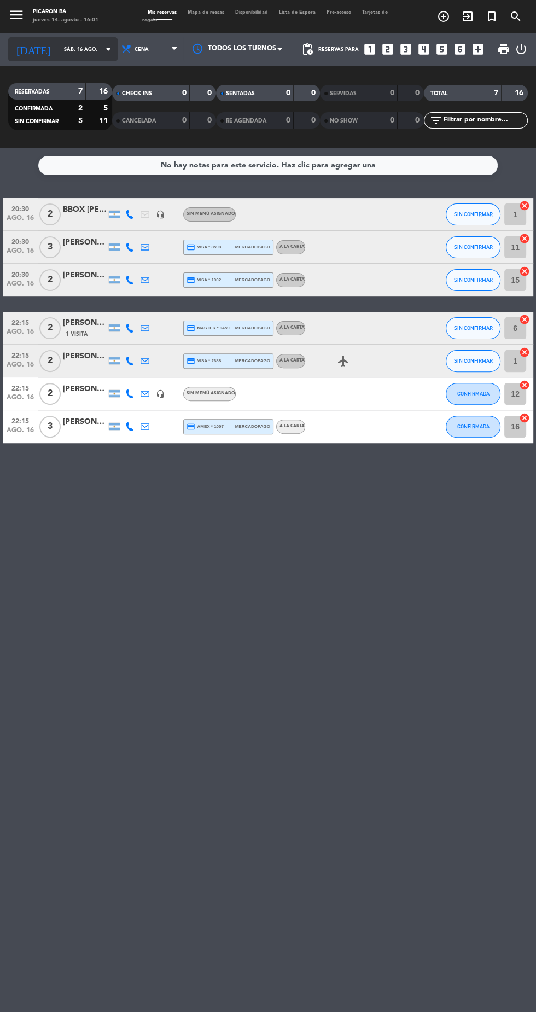 The width and height of the screenshot is (536, 1012). What do you see at coordinates (66, 20) in the screenshot?
I see `div: jueves 14. agosto - 16:01` at bounding box center [66, 20].